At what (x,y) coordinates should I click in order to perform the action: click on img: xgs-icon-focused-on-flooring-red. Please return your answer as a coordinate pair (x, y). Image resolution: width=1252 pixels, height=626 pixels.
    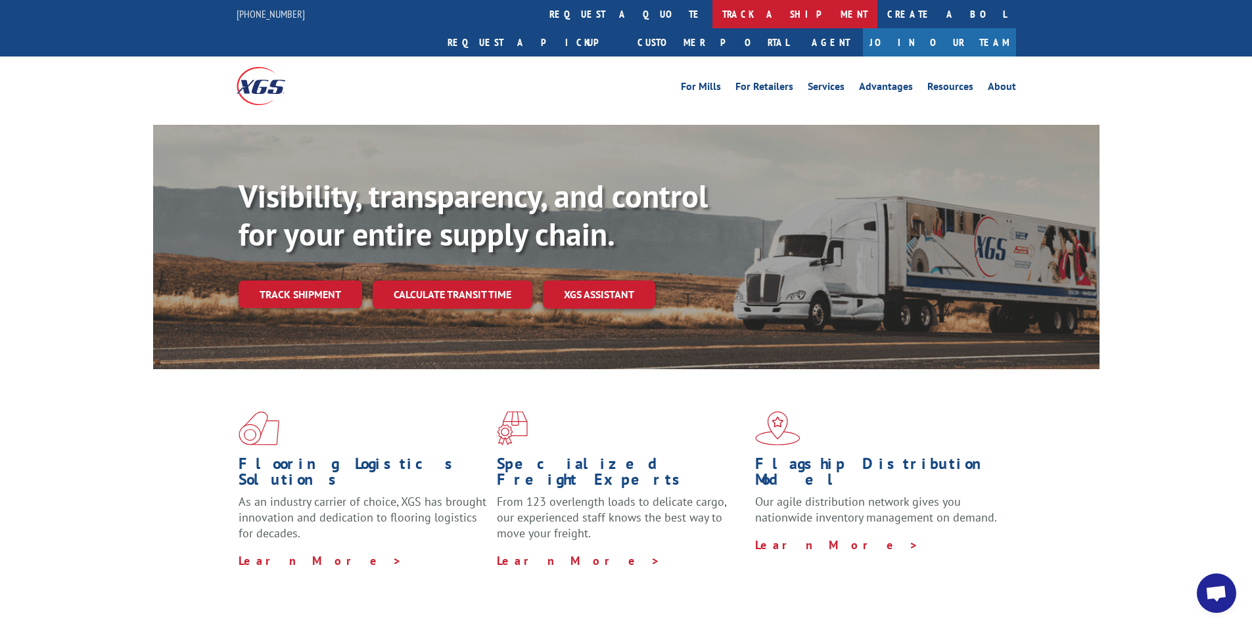
    Looking at the image, I should click on (512, 429).